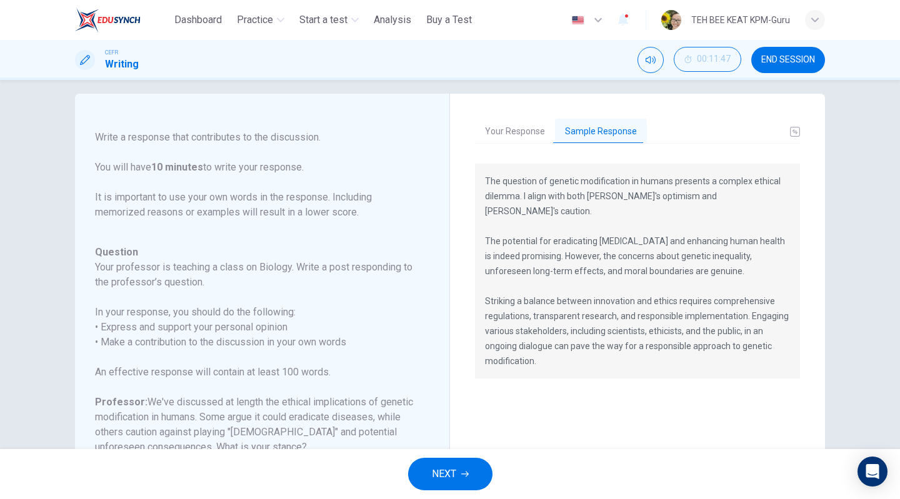 This screenshot has height=499, width=900. I want to click on div: Mute, so click(651, 60).